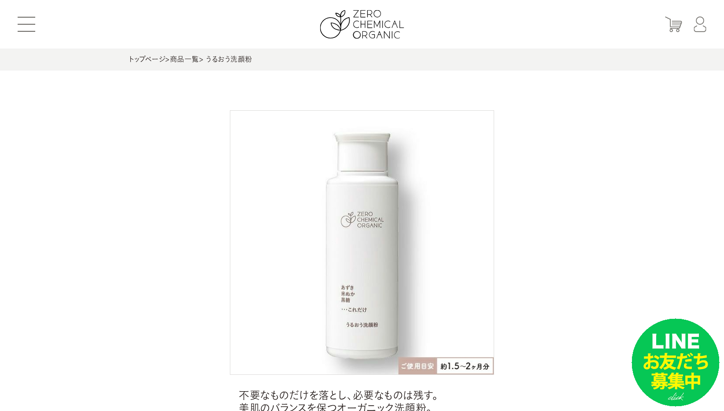  I want to click on img: small_line.png, so click(676, 362).